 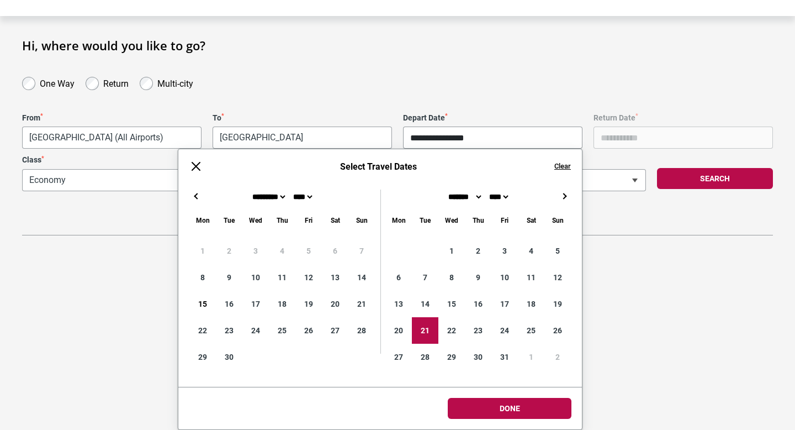 What do you see at coordinates (57, 82) in the screenshot?
I see `label: One Way` at bounding box center [57, 82].